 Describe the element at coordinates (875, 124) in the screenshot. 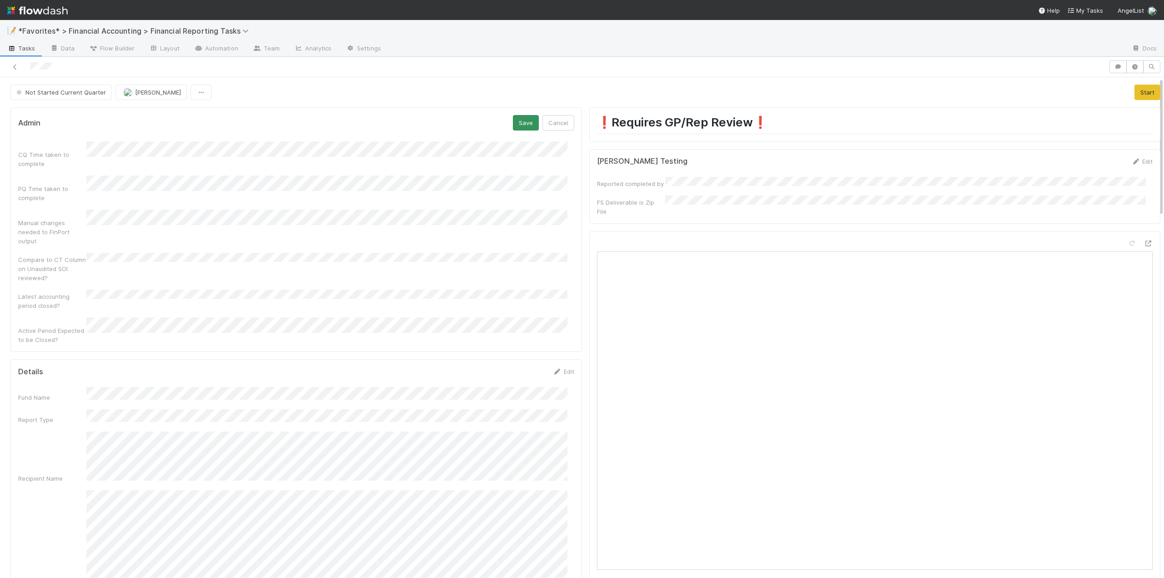

I see `h1: ❗Requires GP/Rep Review❗` at that location.